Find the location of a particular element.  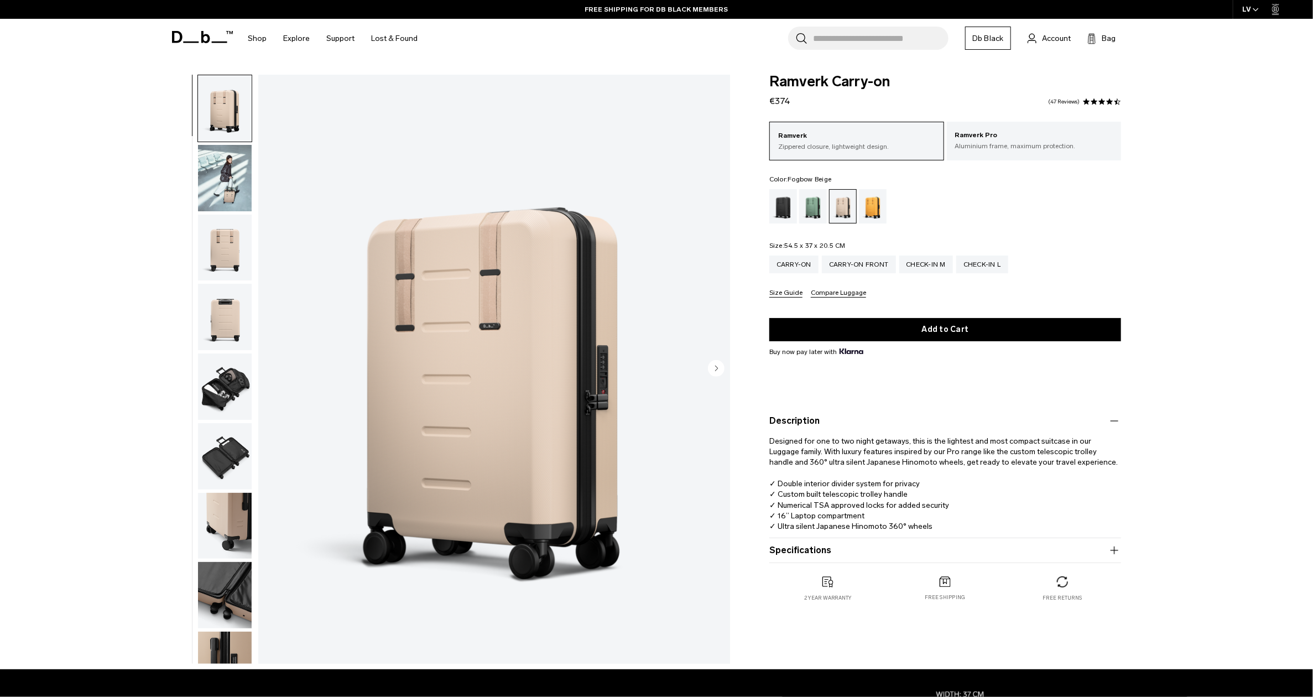

a: Db Black is located at coordinates (988, 38).